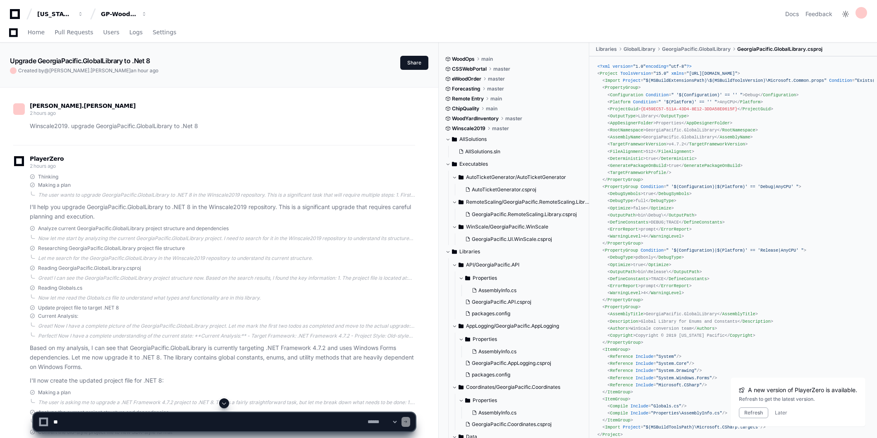 The height and width of the screenshot is (438, 877). What do you see at coordinates (223, 381) in the screenshot?
I see `p: I'll now create the updated project file for .NET 8:` at bounding box center [223, 381].